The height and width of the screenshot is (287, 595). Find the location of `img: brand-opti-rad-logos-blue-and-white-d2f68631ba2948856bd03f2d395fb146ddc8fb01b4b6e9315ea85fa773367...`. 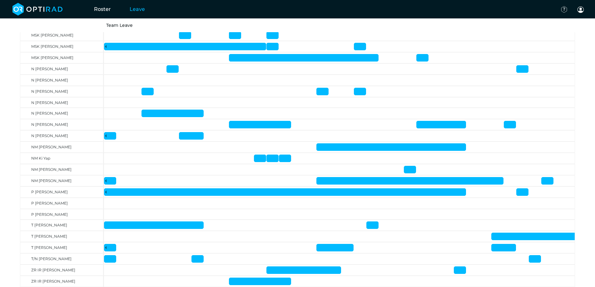

img: brand-opti-rad-logos-blue-and-white-d2f68631ba2948856bd03f2d395fb146ddc8fb01b4b6e9315ea85fa773367... is located at coordinates (38, 9).